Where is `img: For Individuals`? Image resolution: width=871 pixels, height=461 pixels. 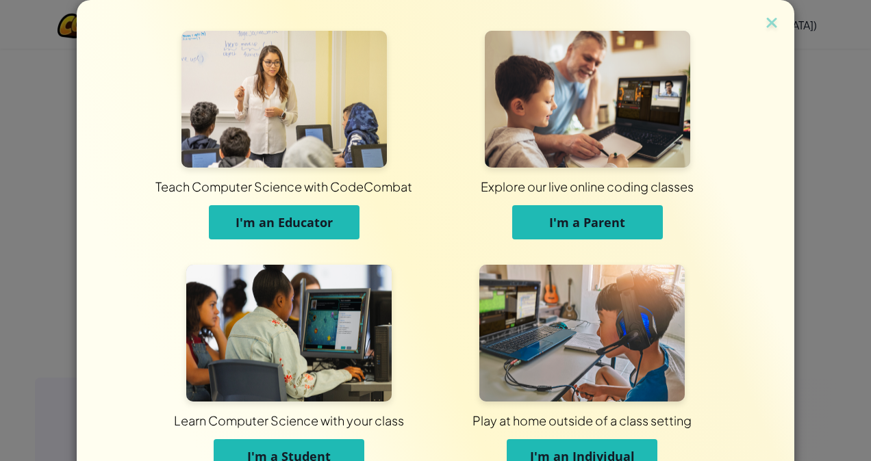
img: For Individuals is located at coordinates (582, 333).